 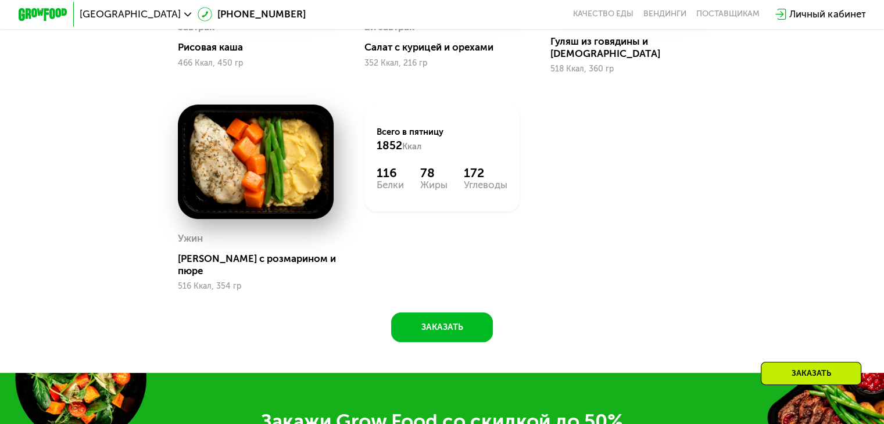 What do you see at coordinates (389, 145) in the screenshot?
I see `span: 1852` at bounding box center [389, 145].